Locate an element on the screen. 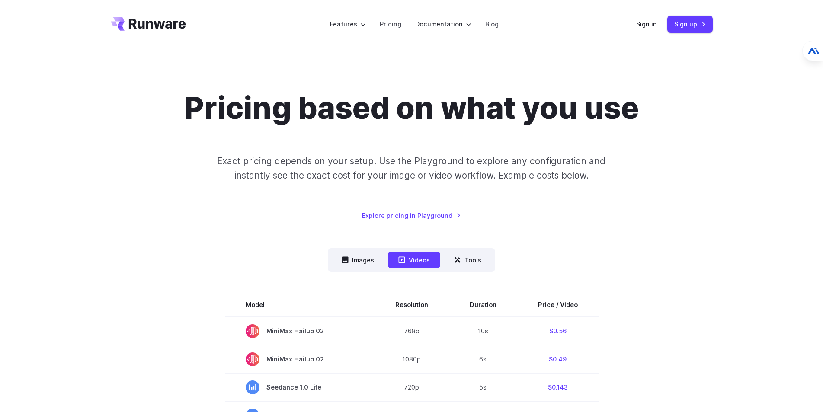 This screenshot has height=412, width=823. td: $0.143 is located at coordinates (558, 387).